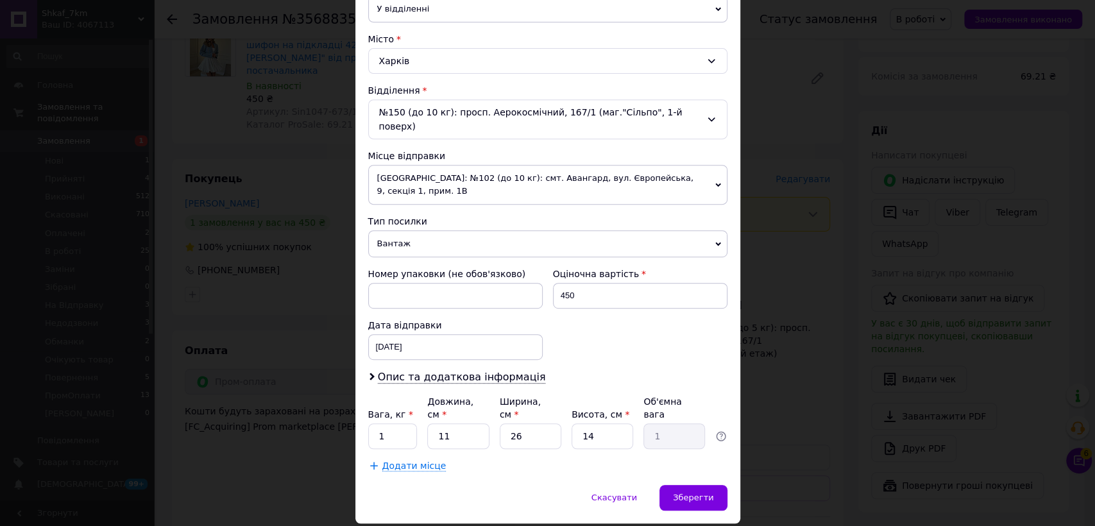 This screenshot has width=1095, height=526. Describe the element at coordinates (548, 90) in the screenshot. I see `div: Відділення` at that location.